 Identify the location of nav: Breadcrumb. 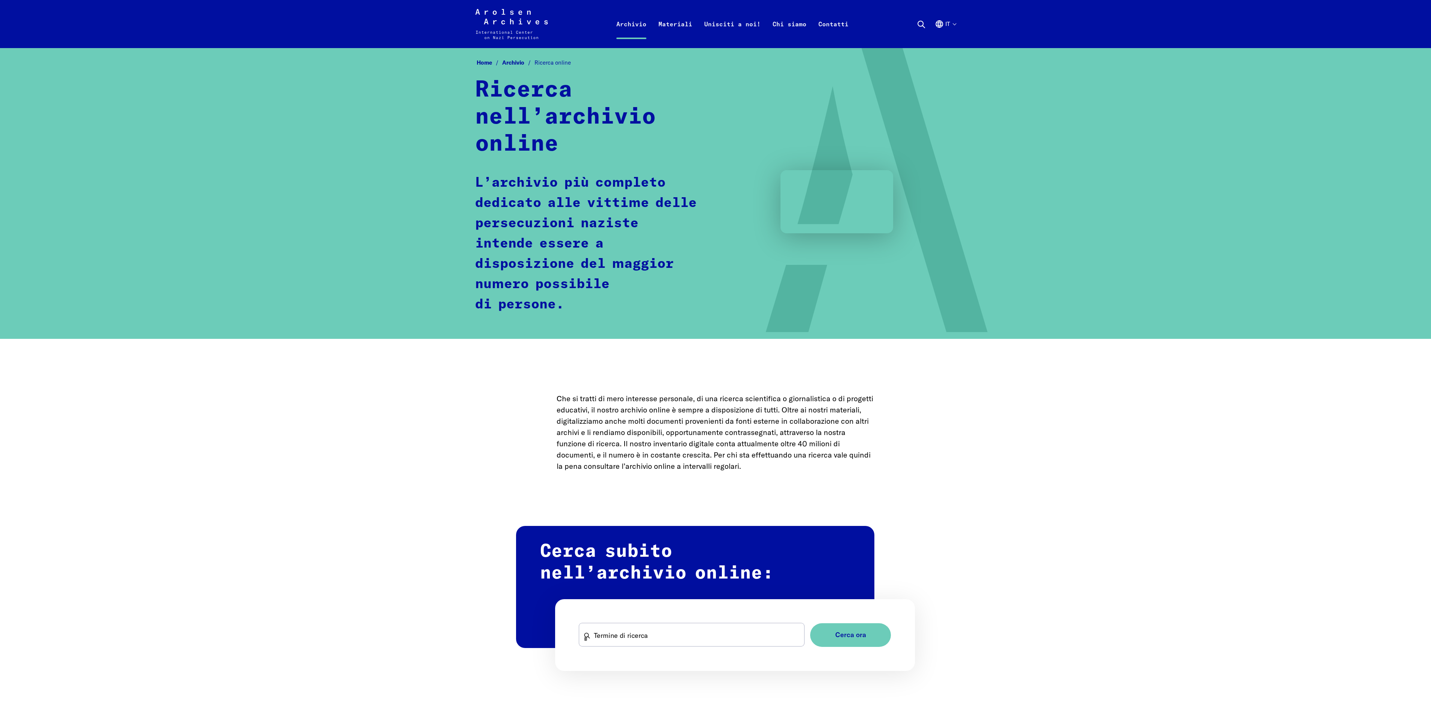
(715, 63).